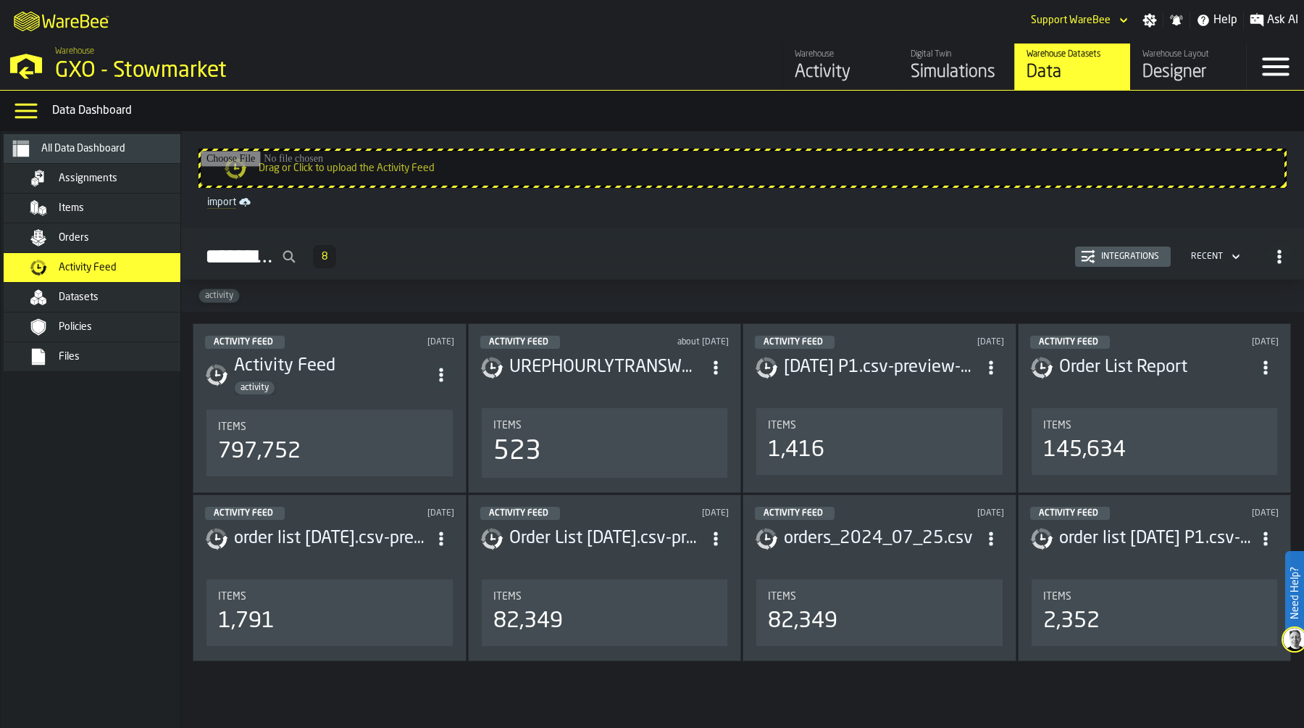 The height and width of the screenshot is (728, 1304). I want to click on h3: Order List Report, so click(1157, 367).